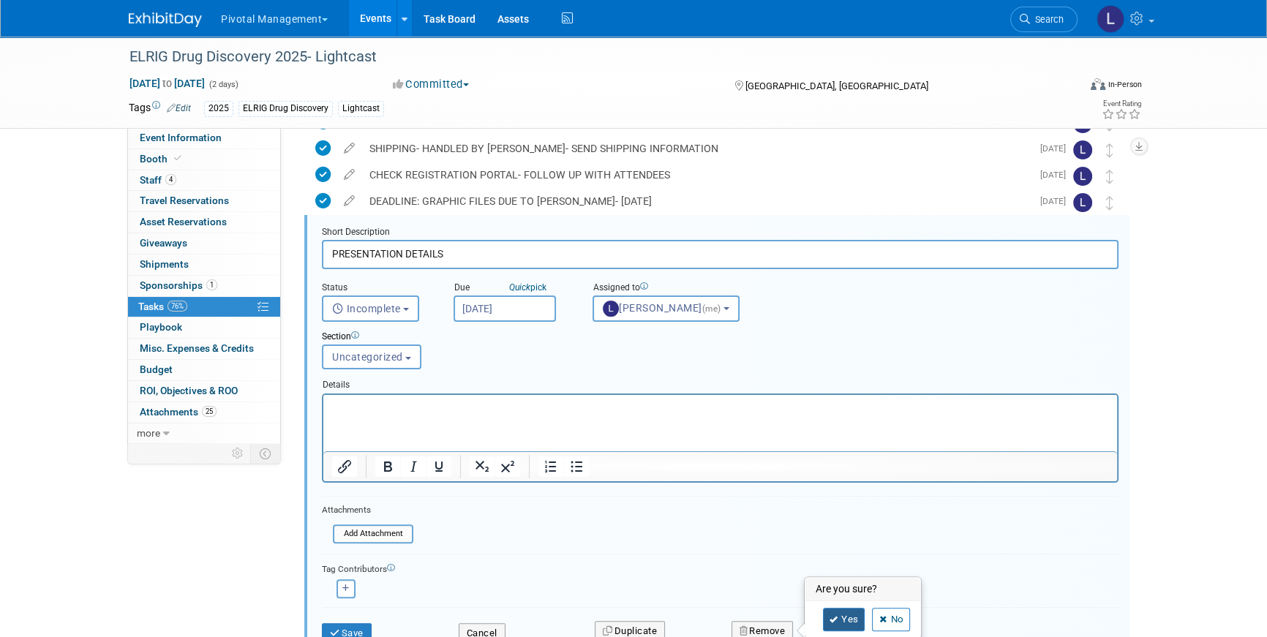 The width and height of the screenshot is (1267, 637). Describe the element at coordinates (367, 357) in the screenshot. I see `span: Uncategorized` at that location.